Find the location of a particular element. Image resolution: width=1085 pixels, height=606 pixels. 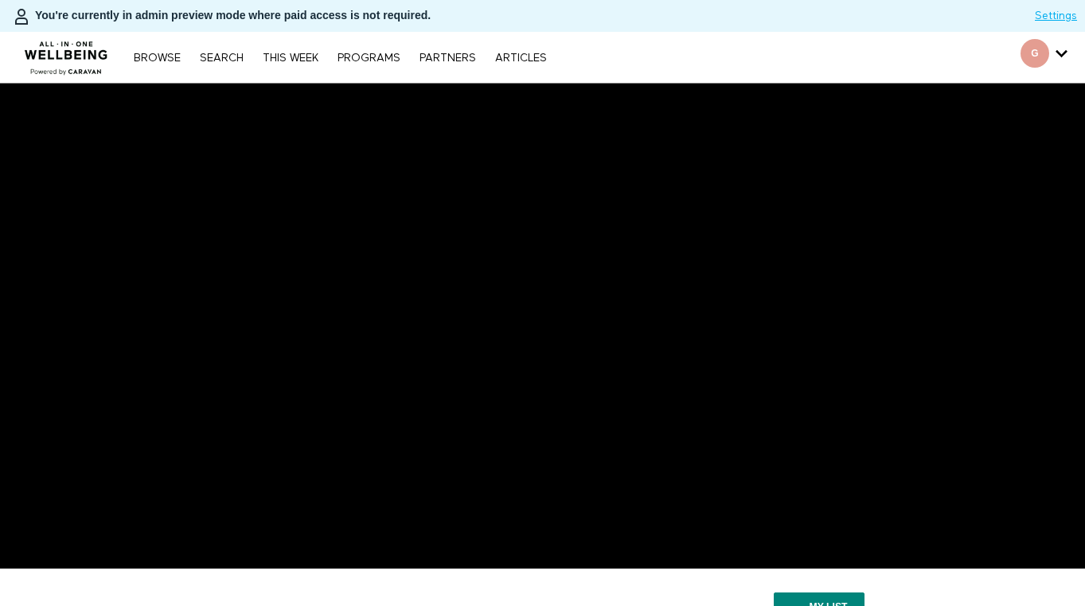

a: ARTICLES is located at coordinates (521, 58).